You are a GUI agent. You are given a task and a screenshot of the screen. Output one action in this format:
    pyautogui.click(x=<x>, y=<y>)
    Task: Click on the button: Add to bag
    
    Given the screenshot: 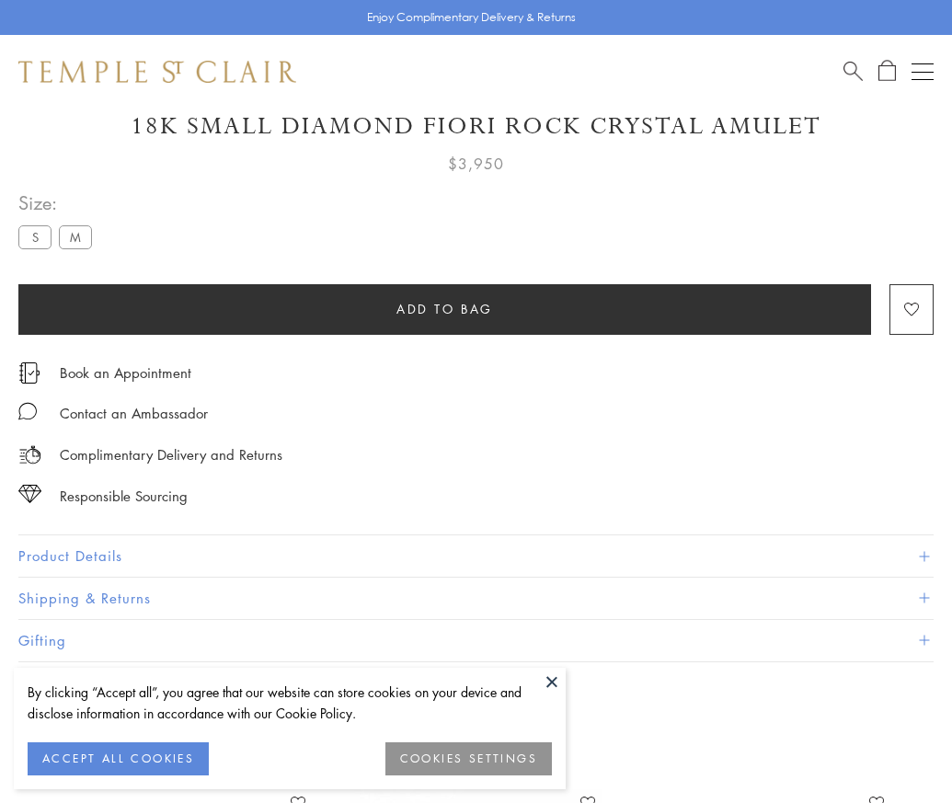 What is the action you would take?
    pyautogui.click(x=444, y=309)
    